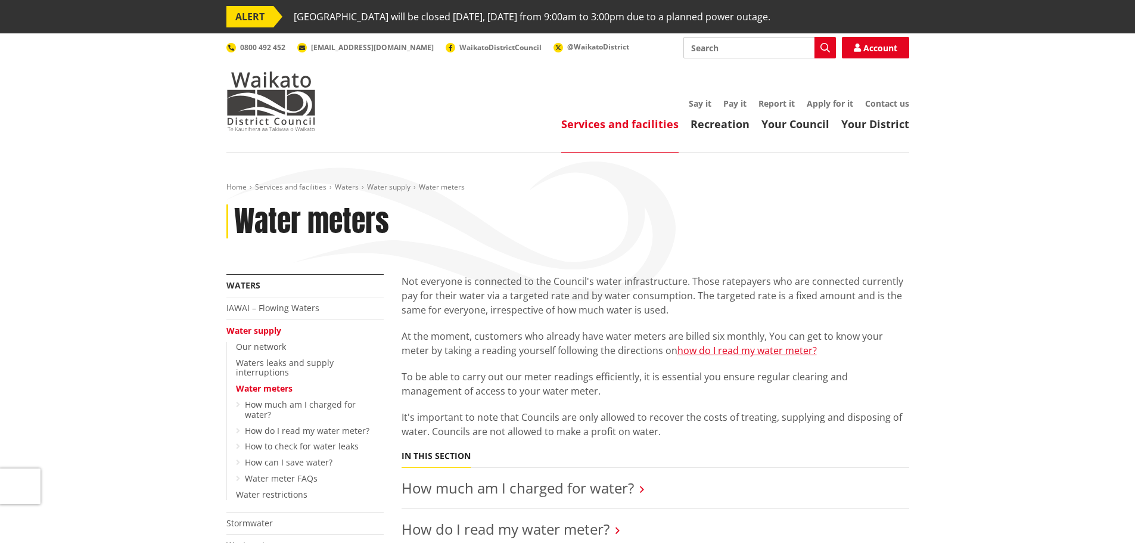 The image size is (1135, 543). What do you see at coordinates (655, 343) in the screenshot?
I see `p: At the moment, customers who already have water meters are billed six monthly, You can get to kno...` at bounding box center [655, 343].